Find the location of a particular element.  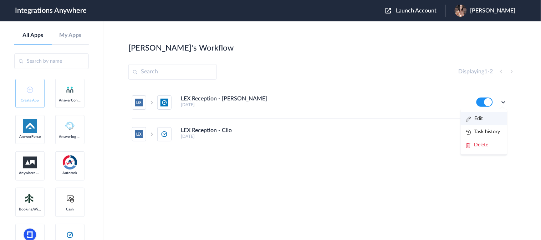

h4: Displaying - is located at coordinates (476, 72).